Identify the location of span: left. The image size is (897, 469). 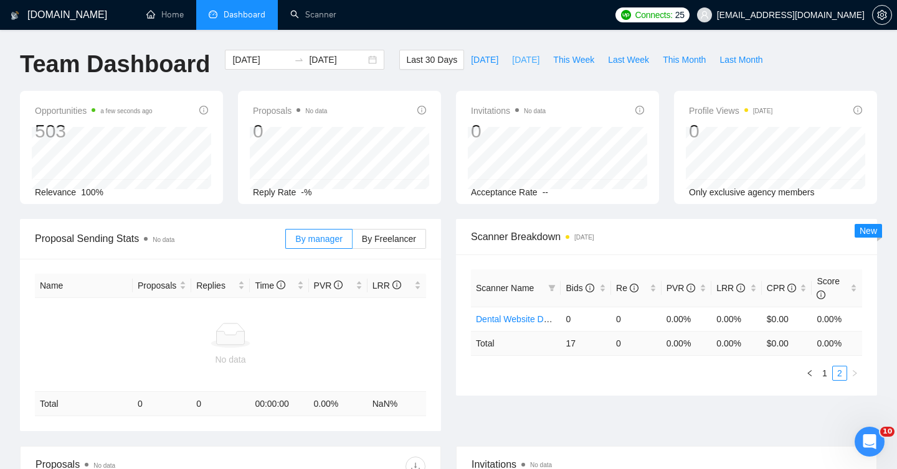
(809, 374).